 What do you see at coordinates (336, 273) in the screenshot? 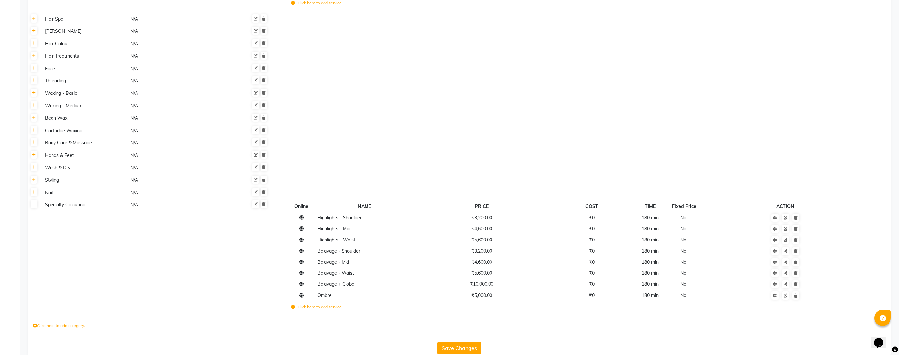
I see `span: Balayage - Waist` at bounding box center [336, 273].